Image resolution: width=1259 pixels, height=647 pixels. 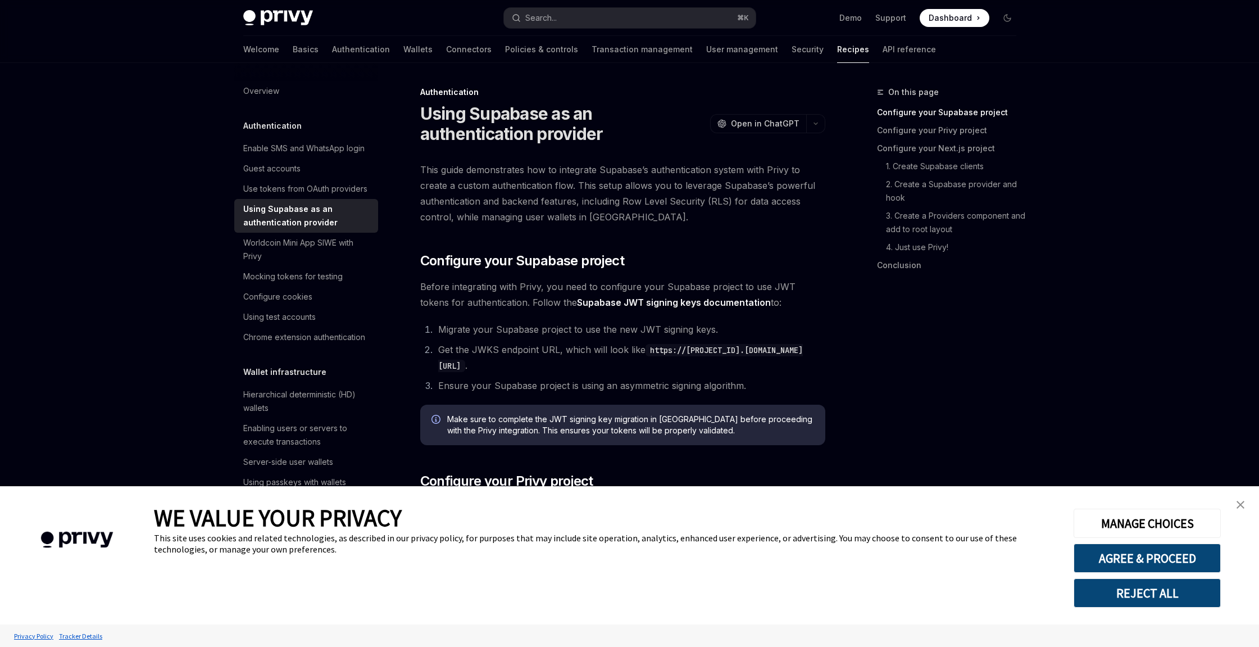 I want to click on img: close banner, so click(x=1240, y=504).